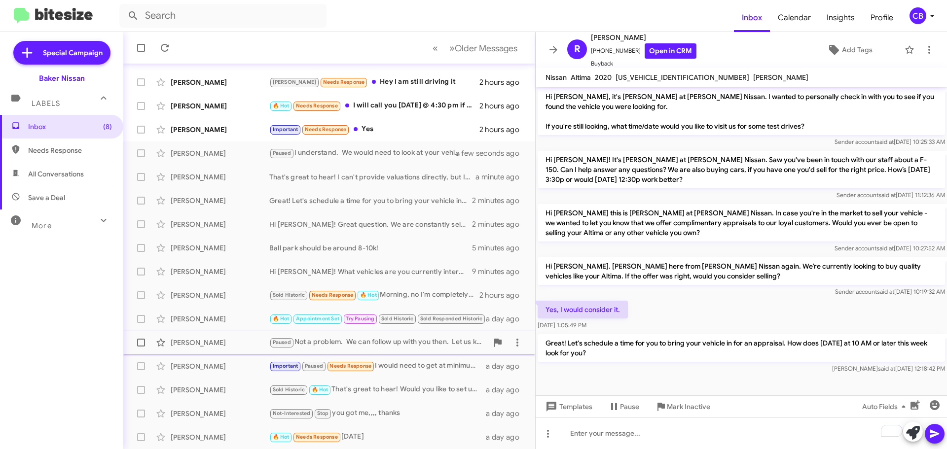  Describe the element at coordinates (624, 407) in the screenshot. I see `button: Pause` at that location.